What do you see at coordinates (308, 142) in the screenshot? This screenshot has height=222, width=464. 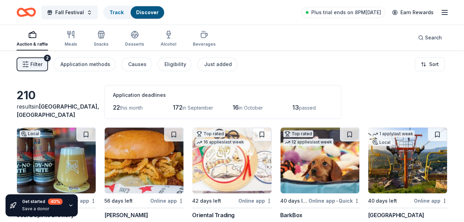 I see `div: 12 applies last week` at bounding box center [308, 142].